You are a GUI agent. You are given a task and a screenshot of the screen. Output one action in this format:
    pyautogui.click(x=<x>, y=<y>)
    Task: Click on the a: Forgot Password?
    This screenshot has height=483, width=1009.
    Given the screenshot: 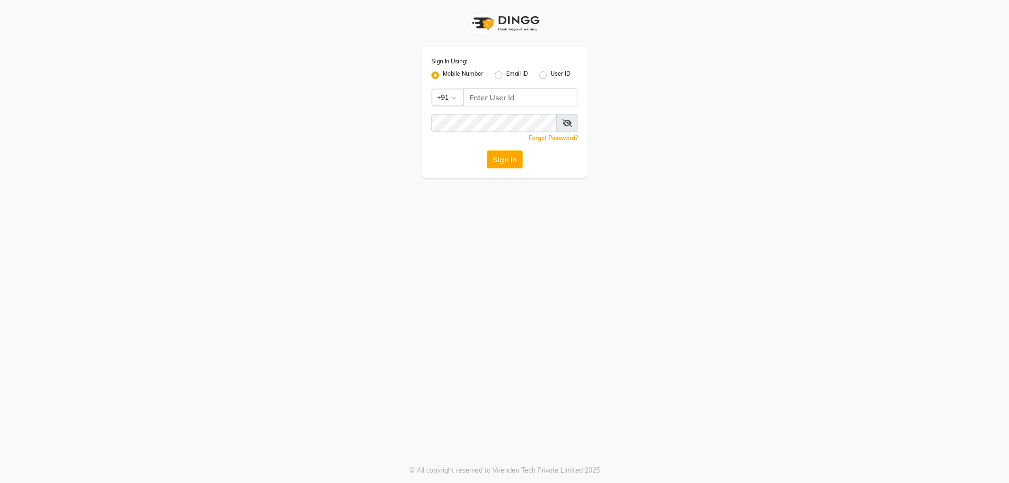 What is the action you would take?
    pyautogui.click(x=554, y=138)
    